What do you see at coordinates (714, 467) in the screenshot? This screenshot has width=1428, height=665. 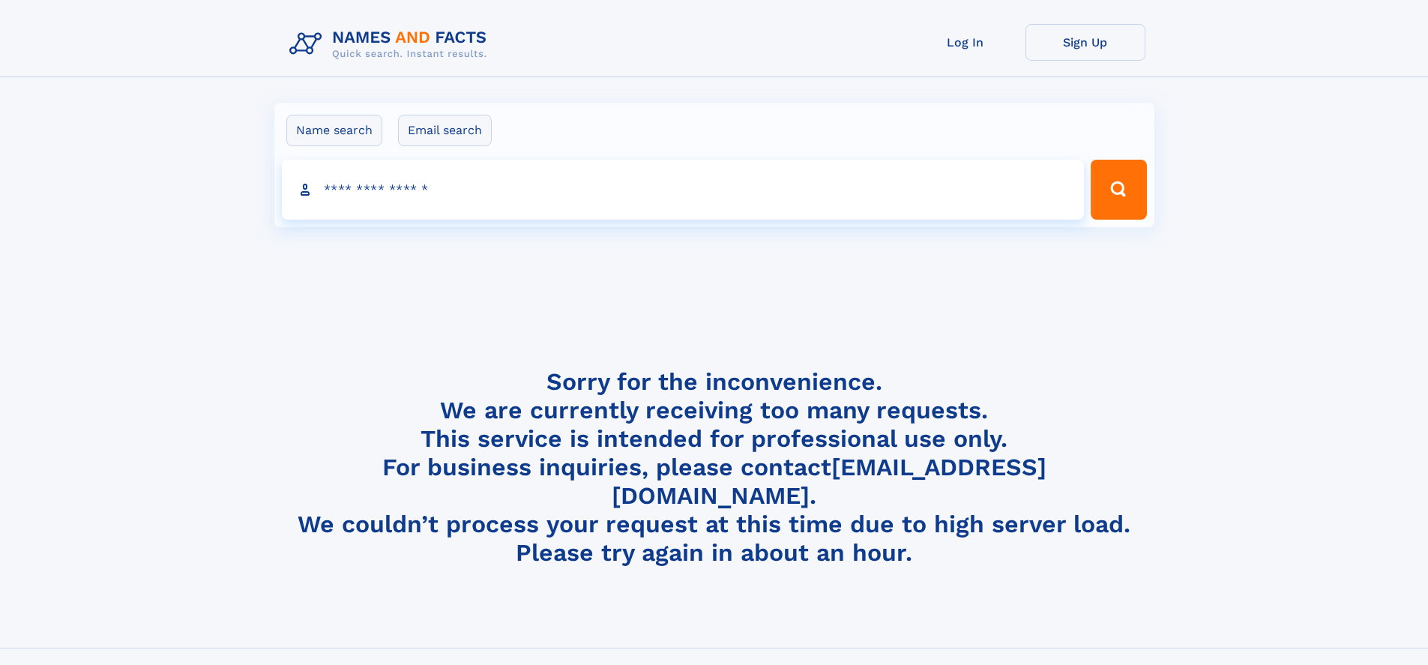 I see `h4: Sorry for the inconvenience. We are currently receiving too many requests. This service is intend...` at bounding box center [714, 467].